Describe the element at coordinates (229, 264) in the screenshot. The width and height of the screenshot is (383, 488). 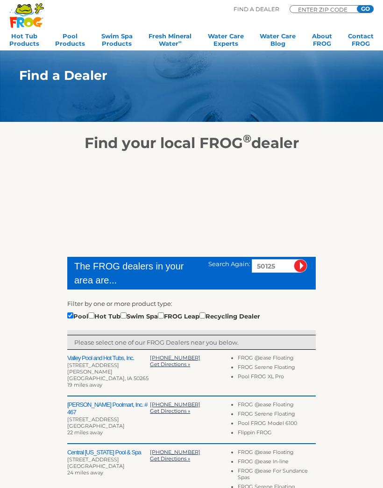
I see `span: Search Again:` at that location.